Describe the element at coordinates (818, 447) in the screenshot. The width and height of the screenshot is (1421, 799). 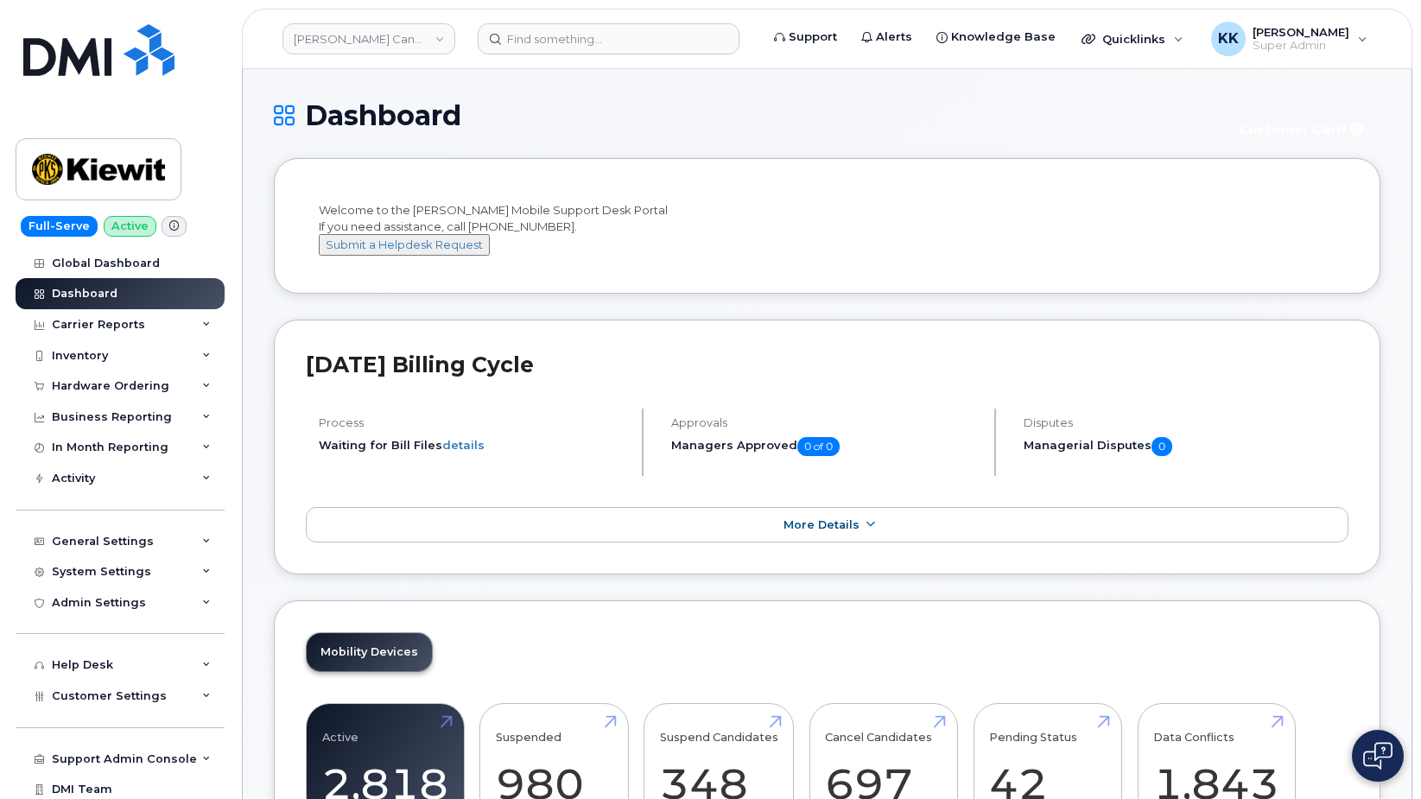
I see `span: 0 of 0` at that location.